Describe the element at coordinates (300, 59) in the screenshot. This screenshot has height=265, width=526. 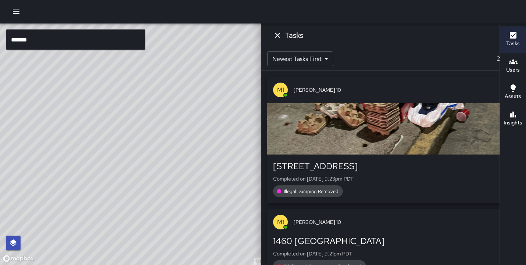
I see `div: Newest Tasks First` at that location.